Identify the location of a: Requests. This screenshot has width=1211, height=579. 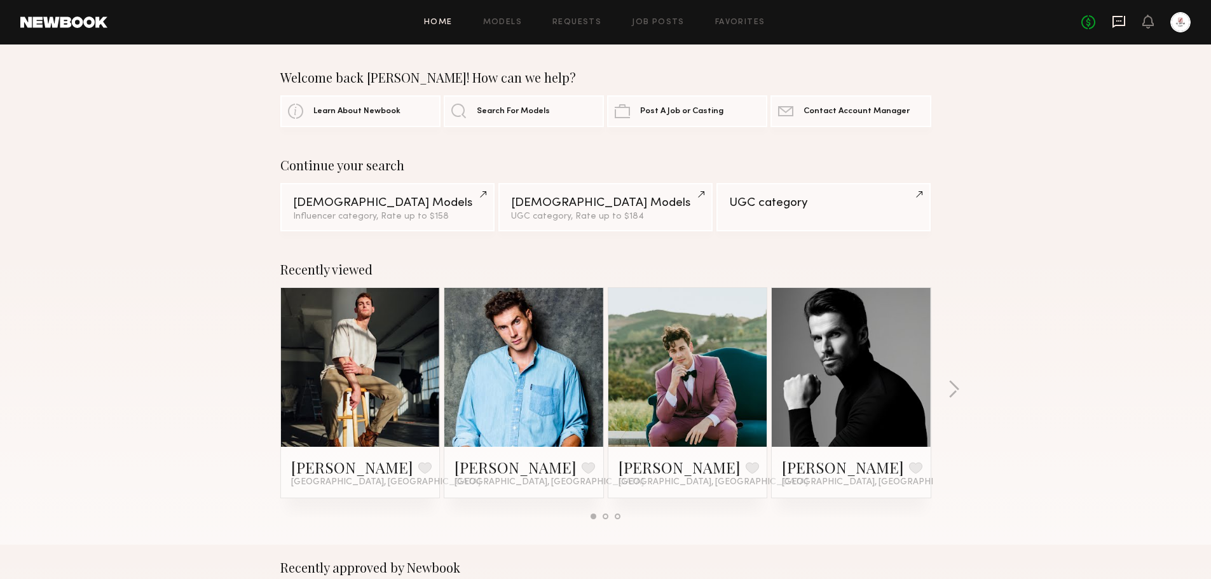
(577, 22).